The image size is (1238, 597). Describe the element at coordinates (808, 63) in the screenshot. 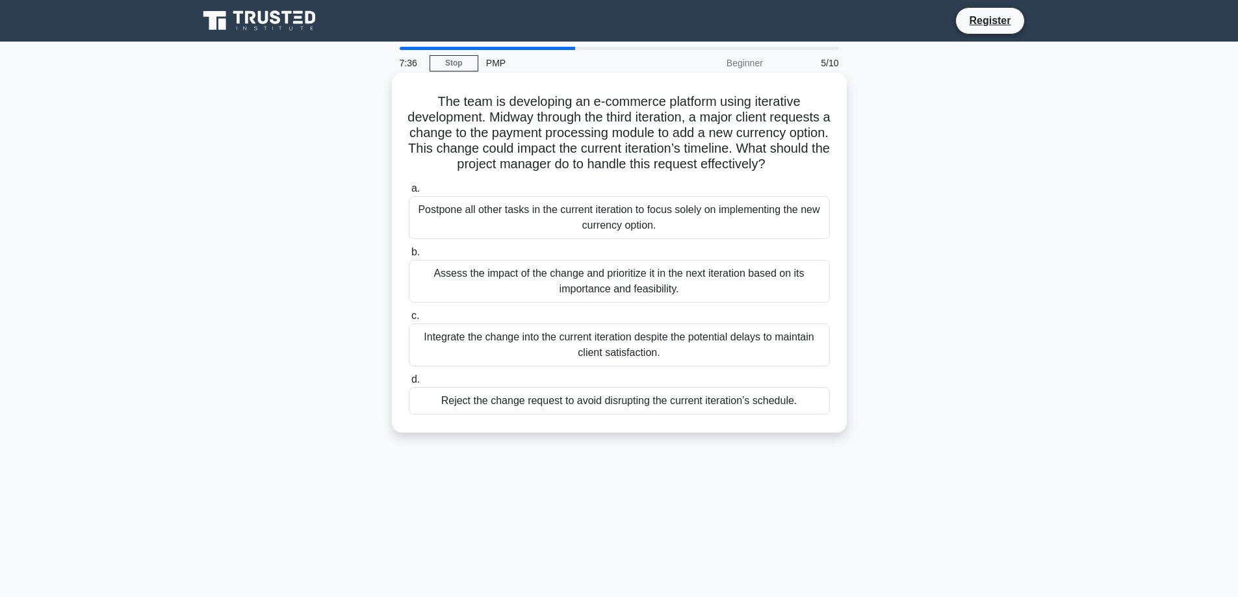

I see `div: 5/10` at that location.